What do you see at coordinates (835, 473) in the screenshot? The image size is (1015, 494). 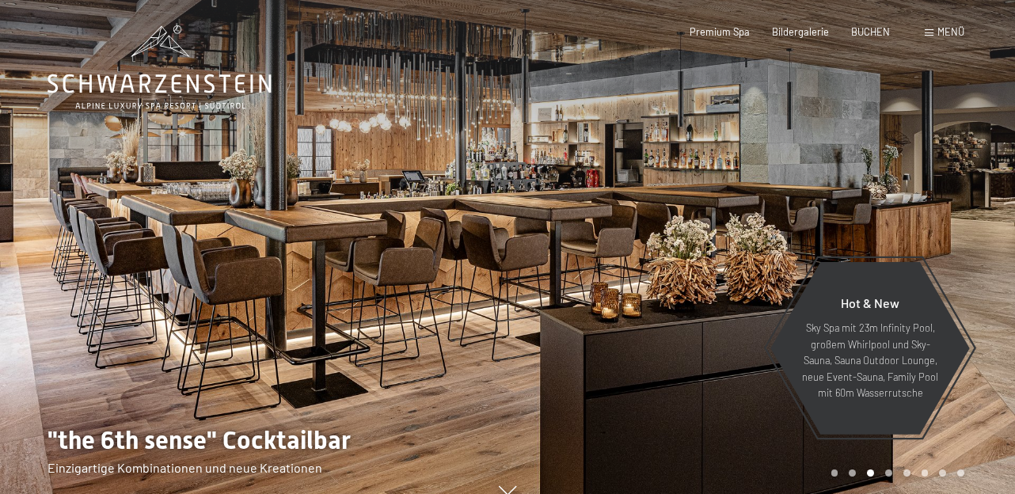 I see `div: Carousel Page 1` at bounding box center [835, 473].